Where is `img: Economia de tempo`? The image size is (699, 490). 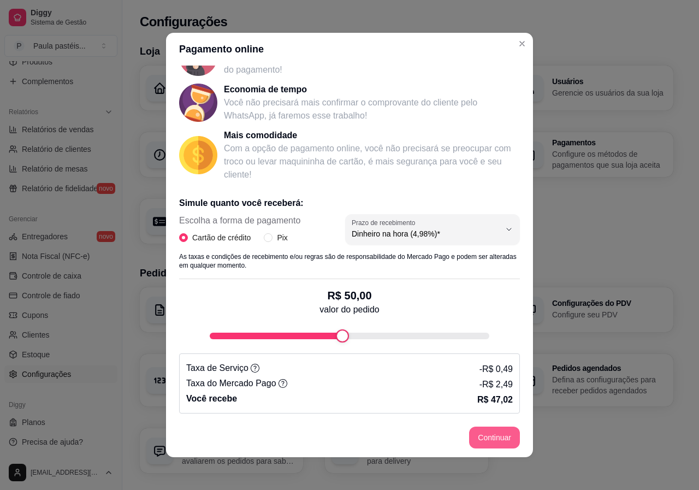 img: Economia de tempo is located at coordinates (198, 103).